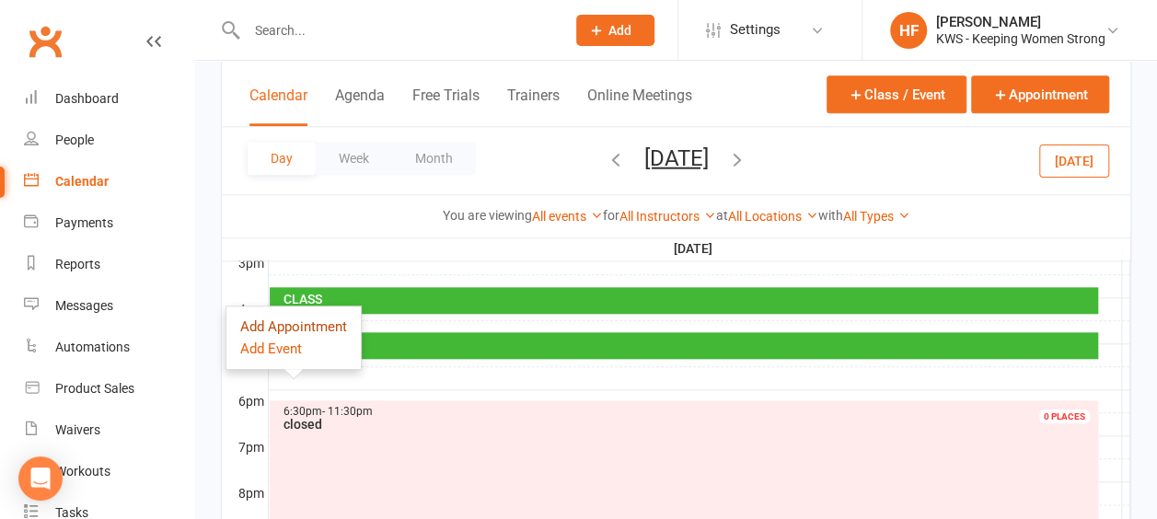 Image resolution: width=1157 pixels, height=519 pixels. I want to click on div: 6:30pm, so click(688, 411).